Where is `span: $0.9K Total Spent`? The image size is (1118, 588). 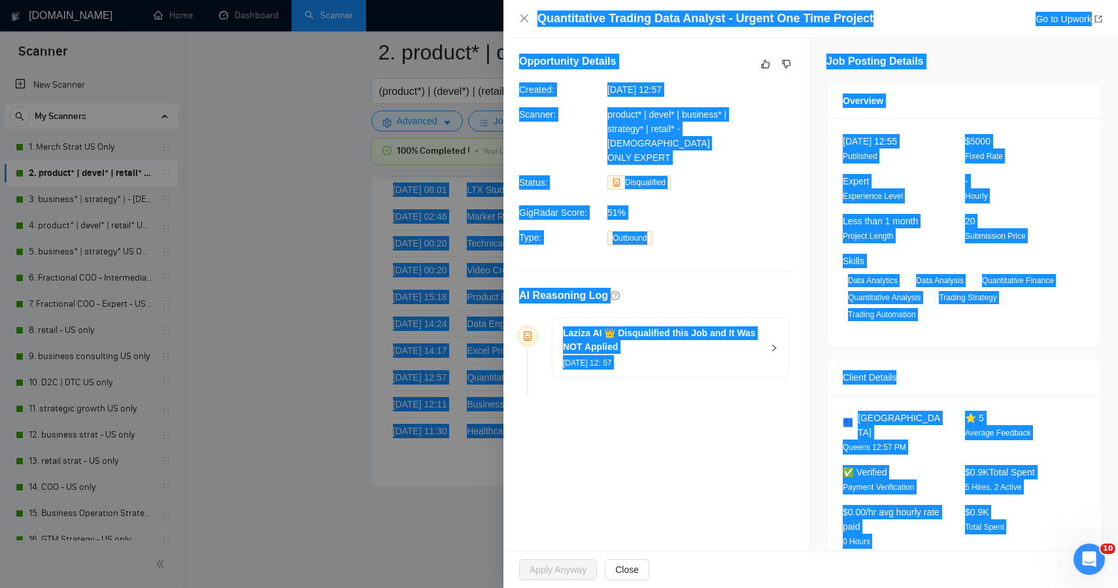 span: $0.9K Total Spent is located at coordinates (1000, 472).